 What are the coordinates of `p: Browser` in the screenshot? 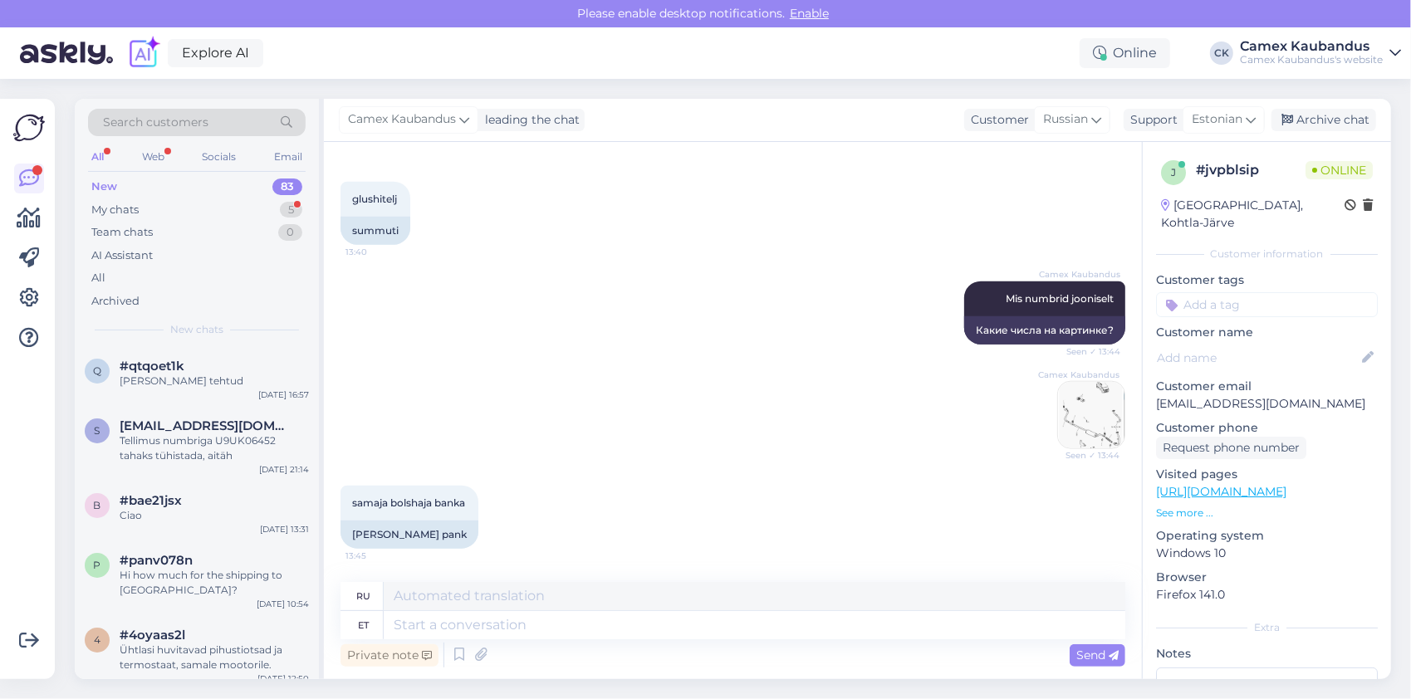 It's located at (1266, 577).